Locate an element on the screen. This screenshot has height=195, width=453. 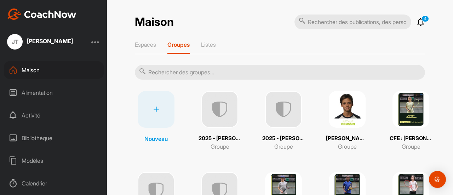
img: square_d9713bb456771b431ee007ca8cbee194.png is located at coordinates (347, 109).